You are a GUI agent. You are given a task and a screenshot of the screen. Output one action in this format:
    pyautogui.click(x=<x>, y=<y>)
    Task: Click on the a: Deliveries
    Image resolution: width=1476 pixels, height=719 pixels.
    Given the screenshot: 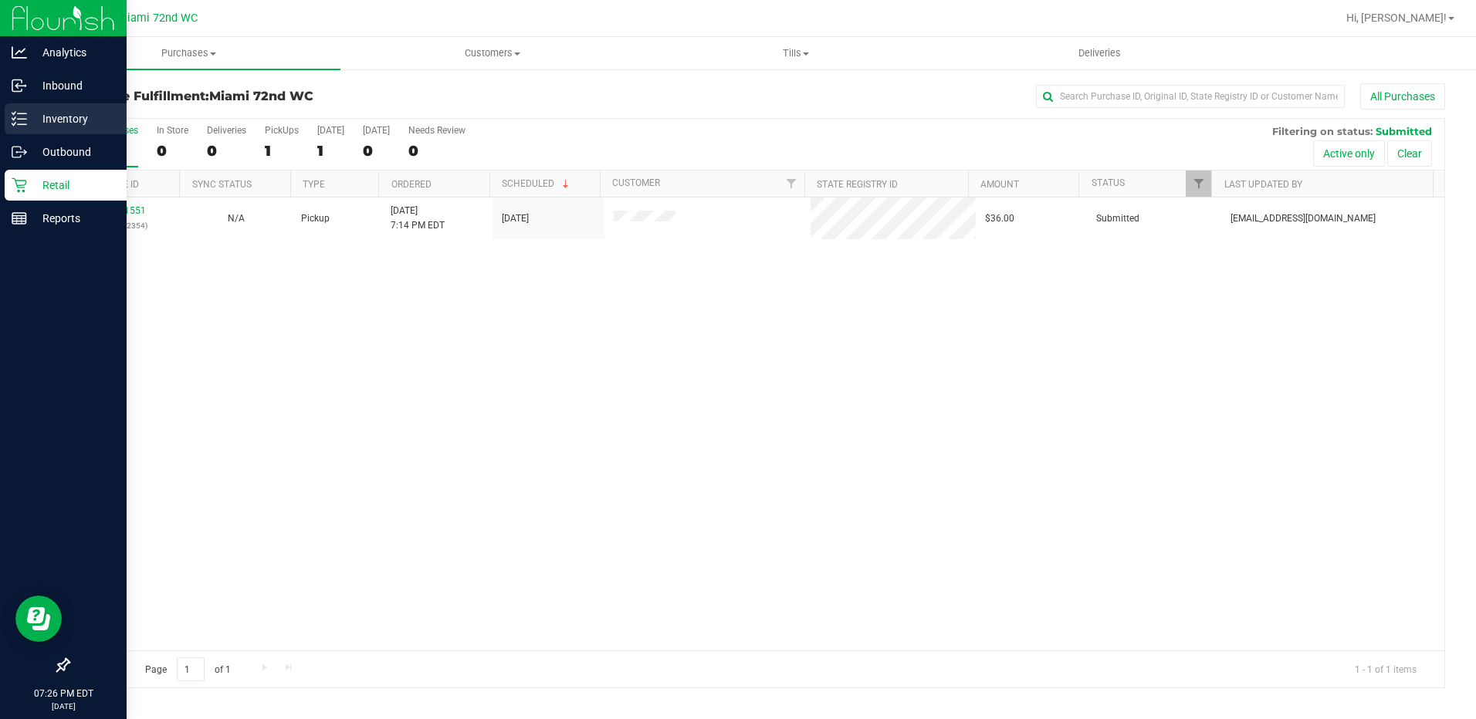 What is the action you would take?
    pyautogui.click(x=1099, y=53)
    